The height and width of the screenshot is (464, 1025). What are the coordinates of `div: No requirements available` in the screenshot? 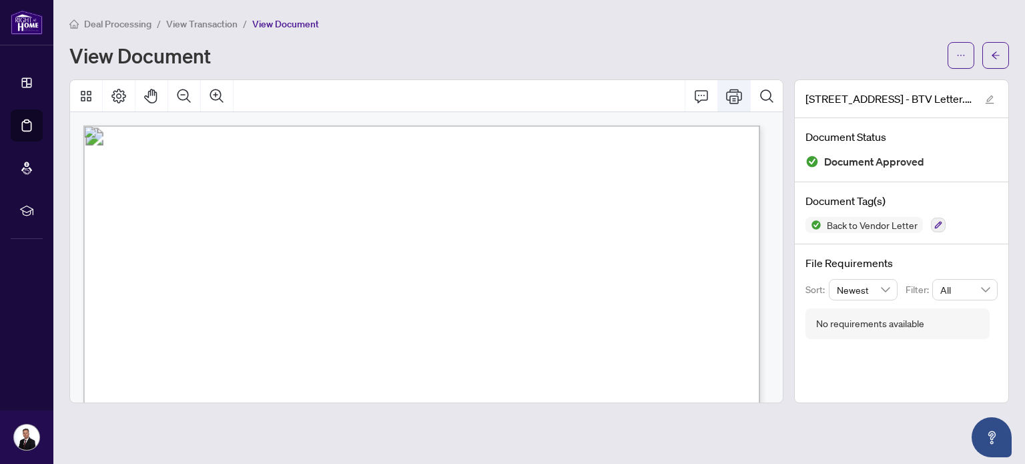 It's located at (870, 324).